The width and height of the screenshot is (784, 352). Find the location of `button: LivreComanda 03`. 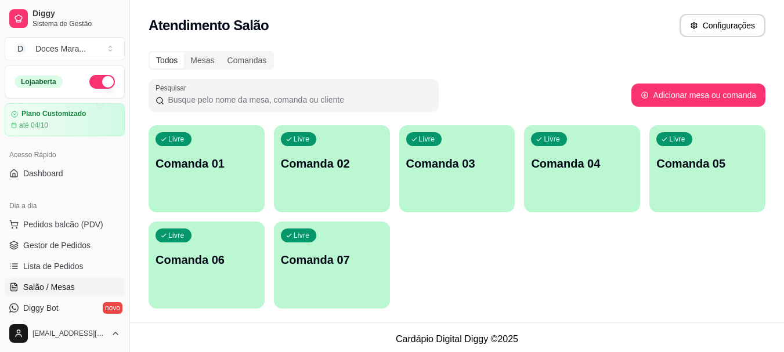

button: LivreComanda 03 is located at coordinates (457, 169).